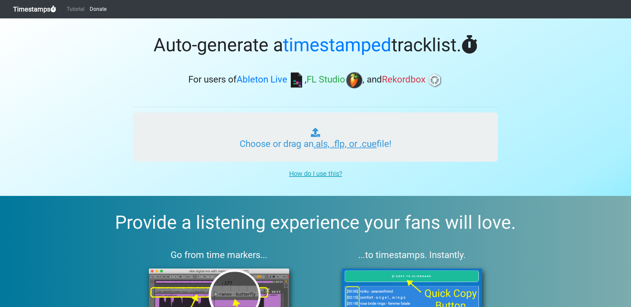  I want to click on h3: Go from time markers..., so click(219, 255).